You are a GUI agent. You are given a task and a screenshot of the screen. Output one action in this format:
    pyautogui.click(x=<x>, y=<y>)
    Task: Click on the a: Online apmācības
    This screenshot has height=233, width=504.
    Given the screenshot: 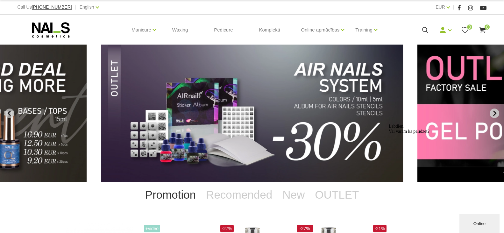 What is the action you would take?
    pyautogui.click(x=320, y=30)
    